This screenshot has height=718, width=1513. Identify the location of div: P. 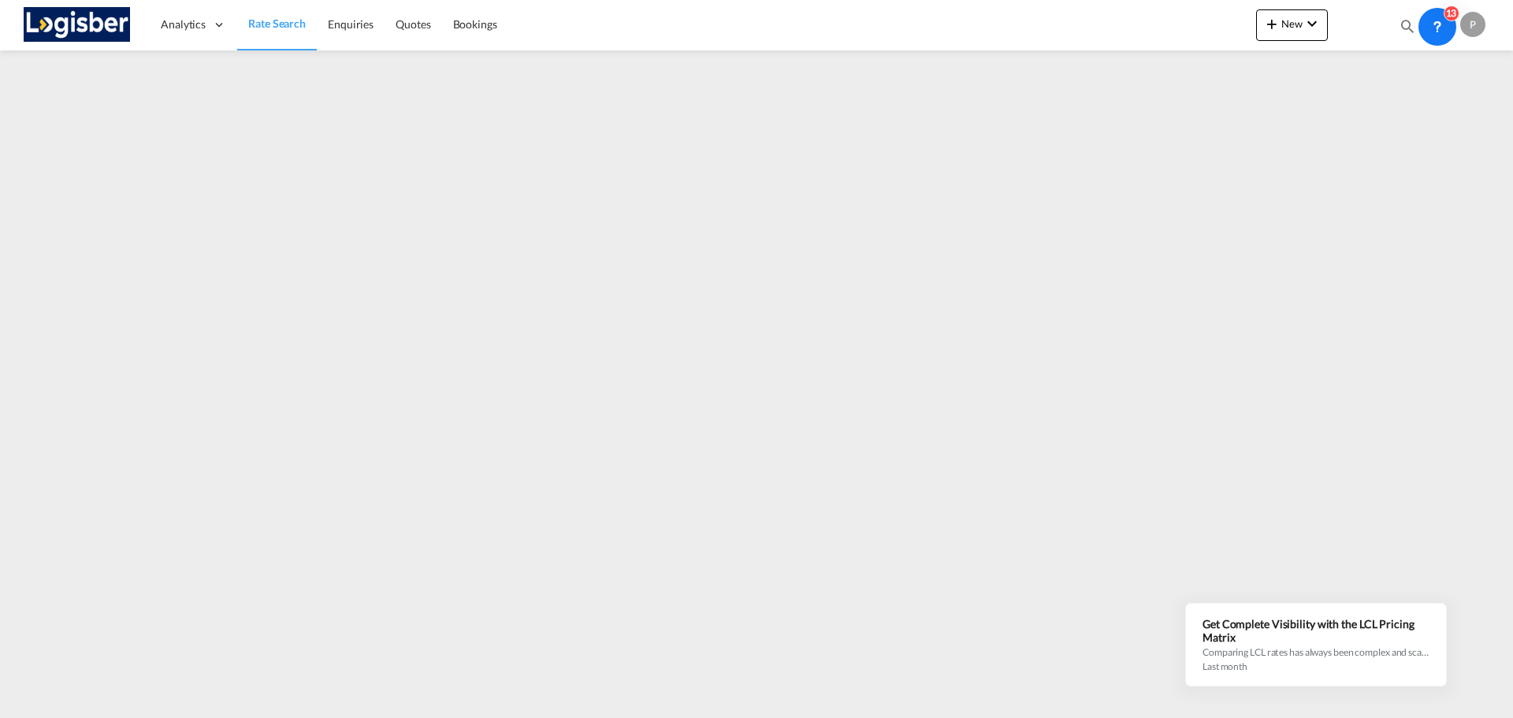
(1473, 24).